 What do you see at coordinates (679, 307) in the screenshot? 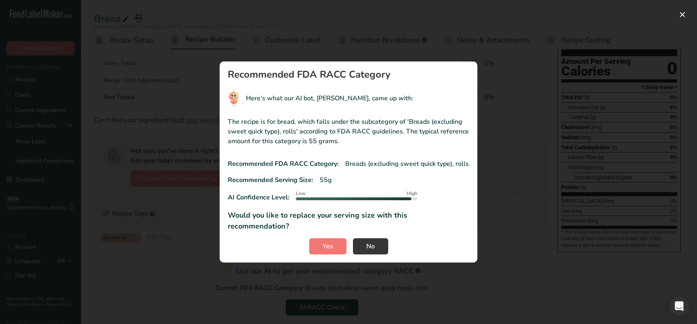
I see `div: Open Intercom Messenger` at bounding box center [679, 307].